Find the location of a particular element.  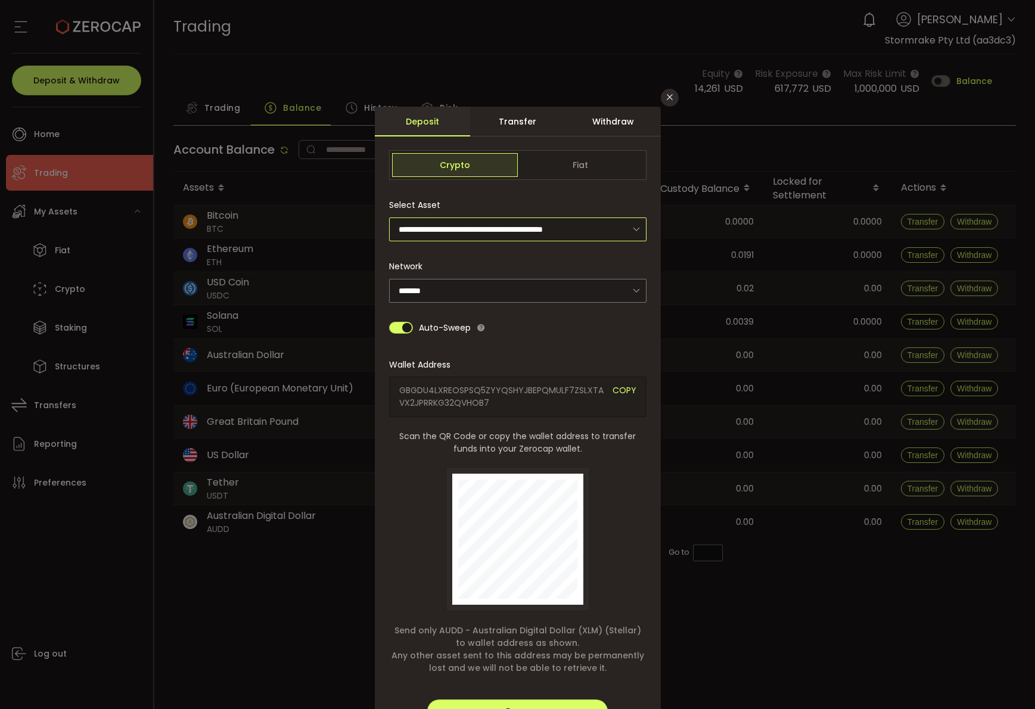

label: Select Asset is located at coordinates (418, 205).